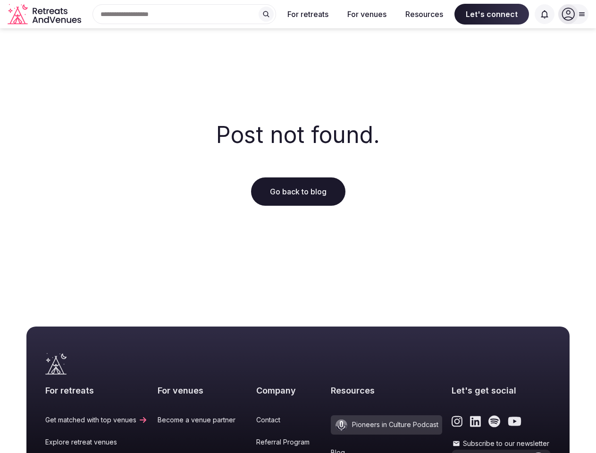 The image size is (596, 453). I want to click on label: Subscribe to our newsletter, so click(501, 444).